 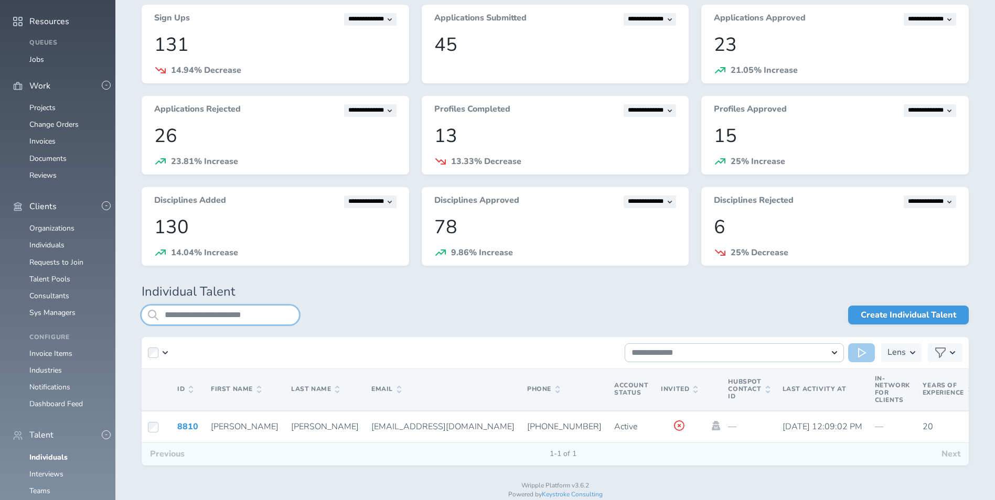 I want to click on span: Years of Experience, so click(x=947, y=390).